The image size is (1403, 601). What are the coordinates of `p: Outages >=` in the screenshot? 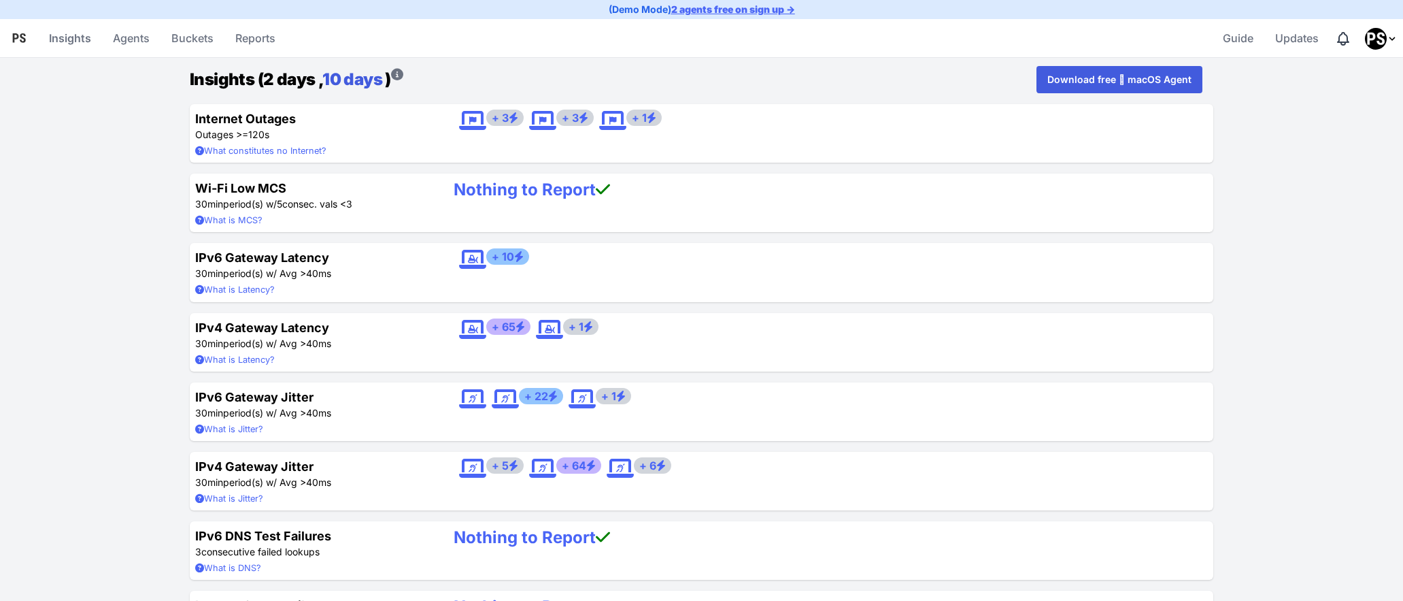 It's located at (314, 135).